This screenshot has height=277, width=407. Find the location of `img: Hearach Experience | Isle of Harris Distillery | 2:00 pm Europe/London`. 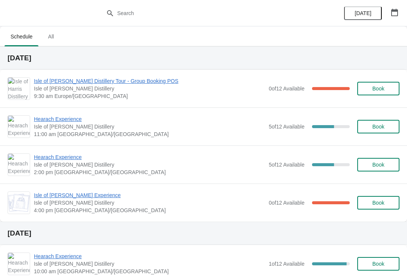

img: Hearach Experience | Isle of Harris Distillery | 2:00 pm Europe/London is located at coordinates (19, 165).